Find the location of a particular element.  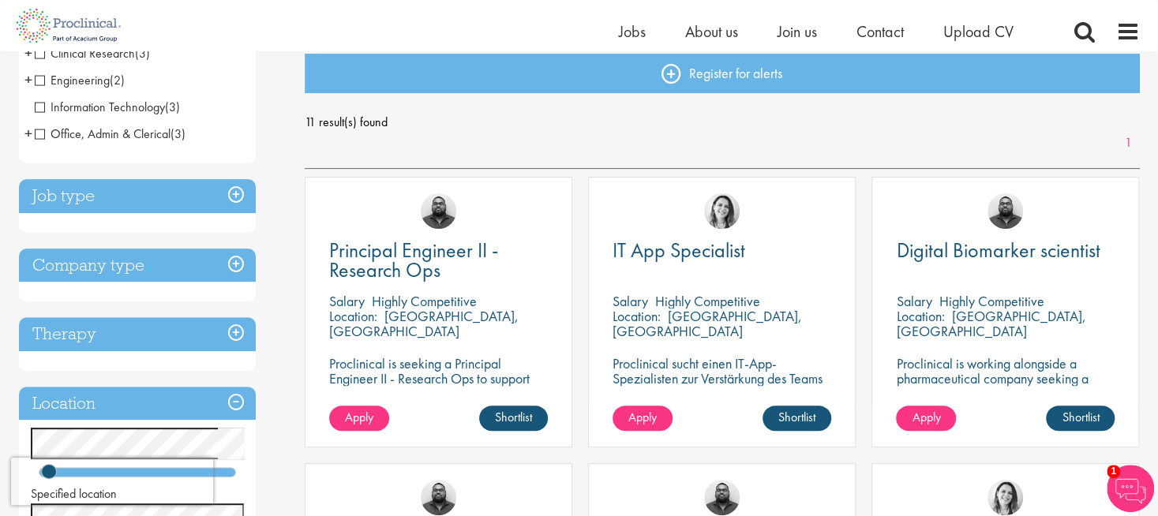

a: Contact is located at coordinates (881, 32).